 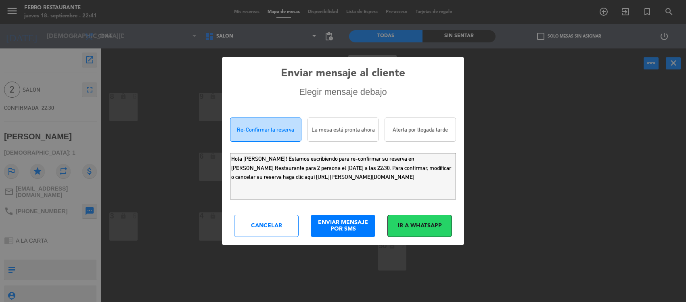 I want to click on div: Elegir mensaje debajo, so click(x=343, y=92).